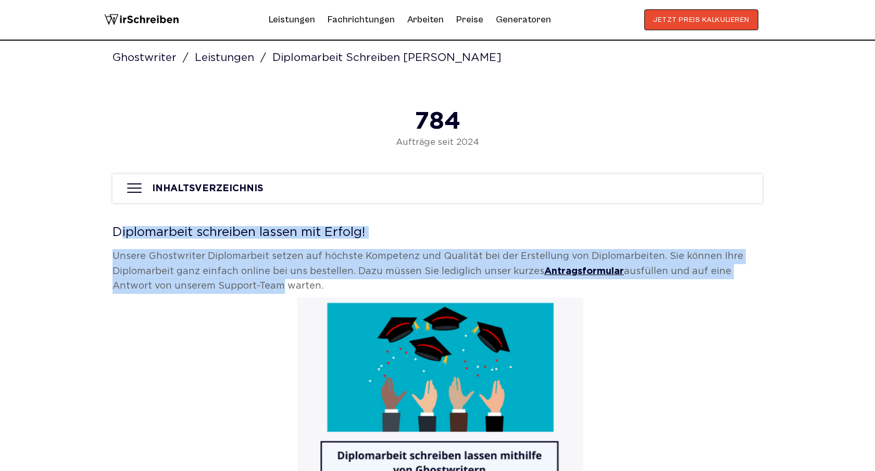 The height and width of the screenshot is (471, 875). What do you see at coordinates (425, 20) in the screenshot?
I see `a: Arbeiten` at bounding box center [425, 20].